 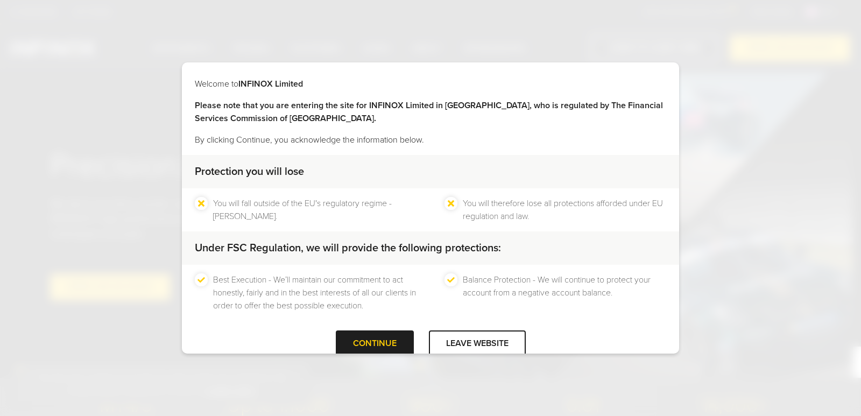 I want to click on p: Welcome to, so click(x=430, y=84).